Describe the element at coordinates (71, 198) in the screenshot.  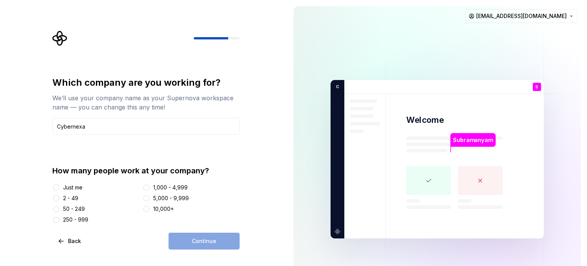
I see `div: 2 - 49` at that location.